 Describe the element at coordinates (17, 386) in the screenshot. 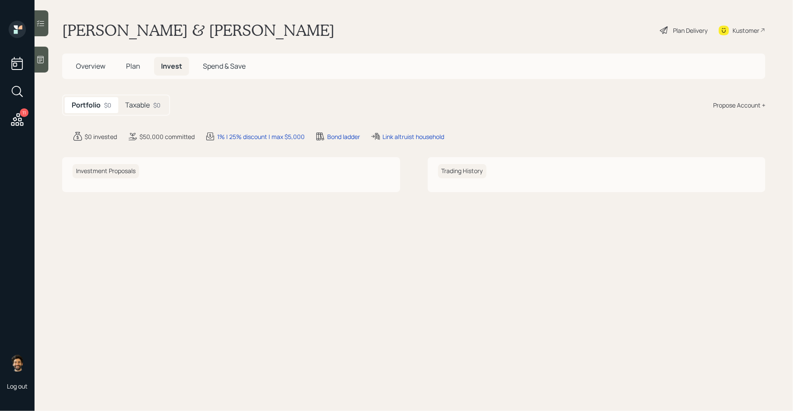

I see `div: Log out` at that location.